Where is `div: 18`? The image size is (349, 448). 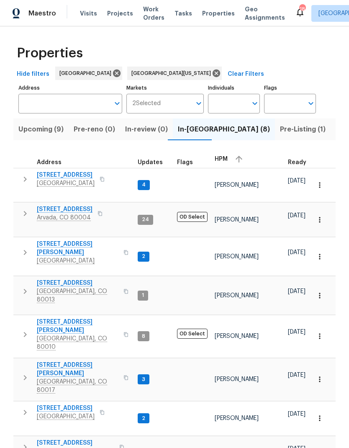
div: 18 is located at coordinates (302, 9).